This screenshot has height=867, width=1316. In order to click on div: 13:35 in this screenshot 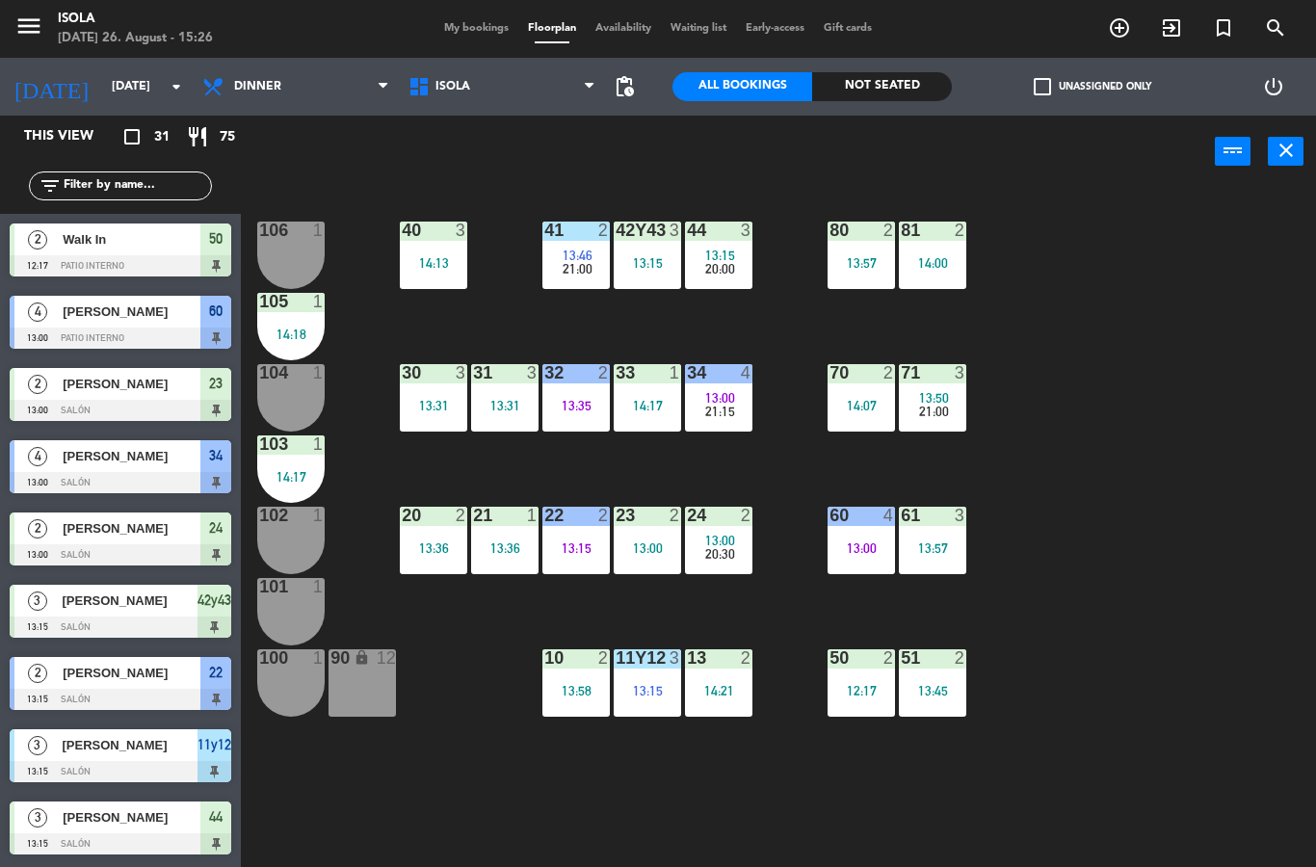, I will do `click(576, 406)`.